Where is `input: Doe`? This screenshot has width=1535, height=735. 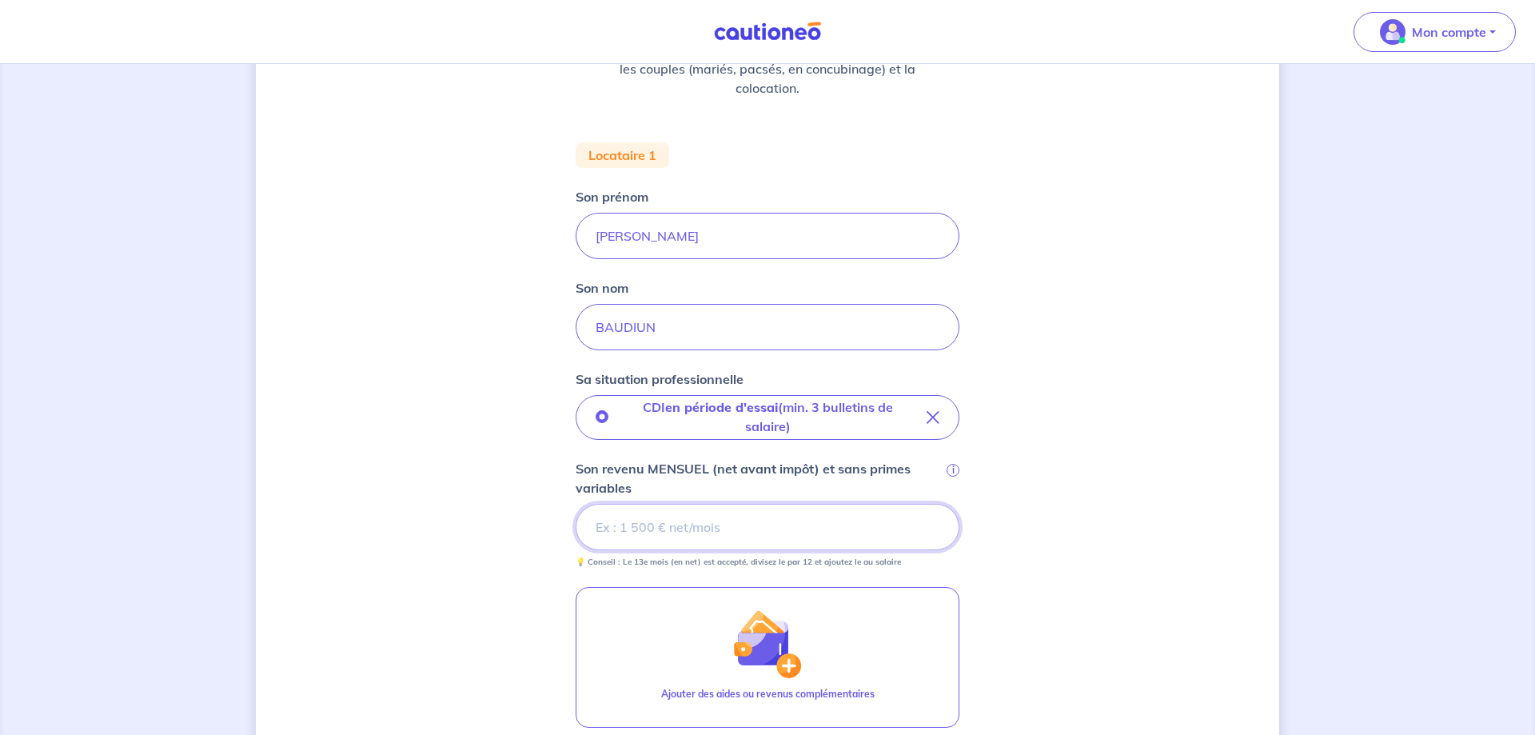
input: Doe is located at coordinates (768, 327).